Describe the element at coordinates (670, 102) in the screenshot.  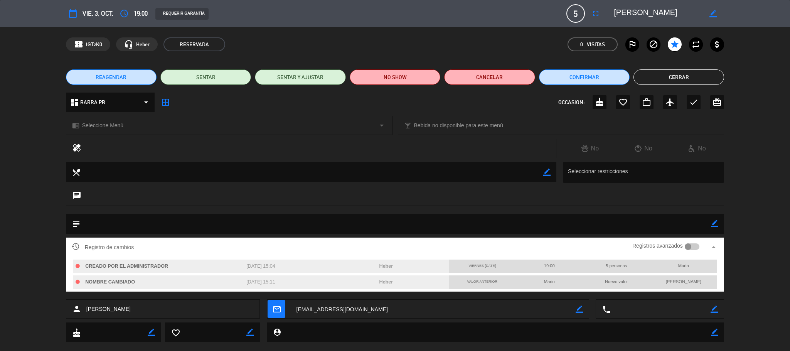
I see `i: airplanemode_active` at that location.